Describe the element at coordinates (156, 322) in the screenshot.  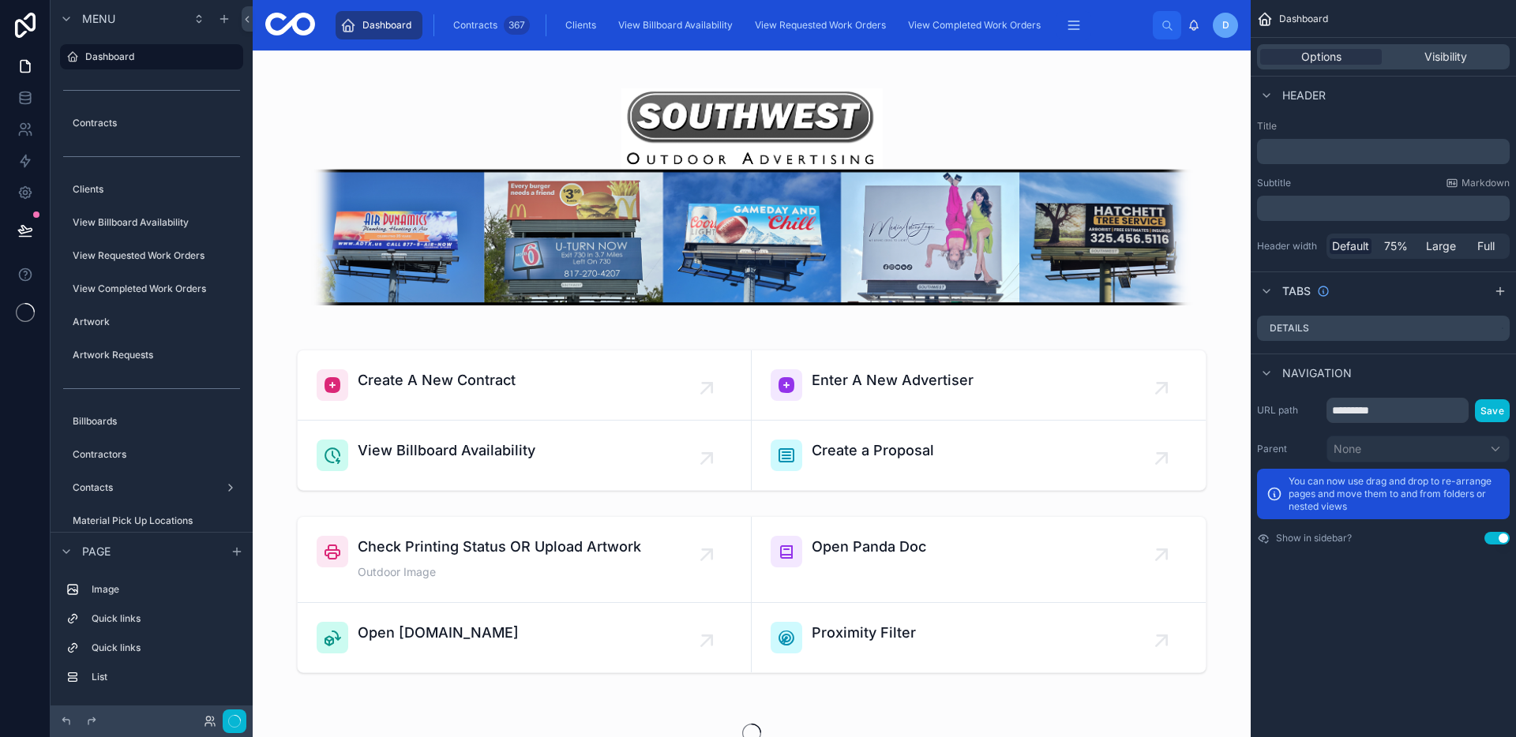
I see `label: Artwork` at that location.